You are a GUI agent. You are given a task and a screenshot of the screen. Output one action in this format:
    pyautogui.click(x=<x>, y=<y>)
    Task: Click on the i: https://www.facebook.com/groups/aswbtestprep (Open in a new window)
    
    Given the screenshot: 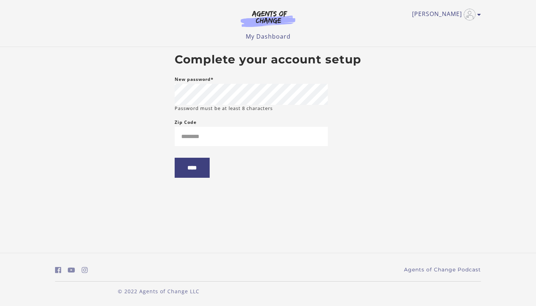 What is the action you would take?
    pyautogui.click(x=58, y=270)
    